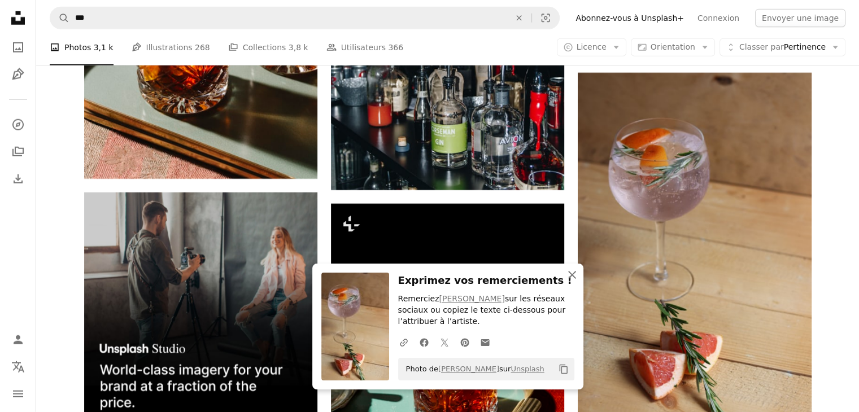  What do you see at coordinates (782, 47) in the screenshot?
I see `span: Pertinence` at bounding box center [782, 47].